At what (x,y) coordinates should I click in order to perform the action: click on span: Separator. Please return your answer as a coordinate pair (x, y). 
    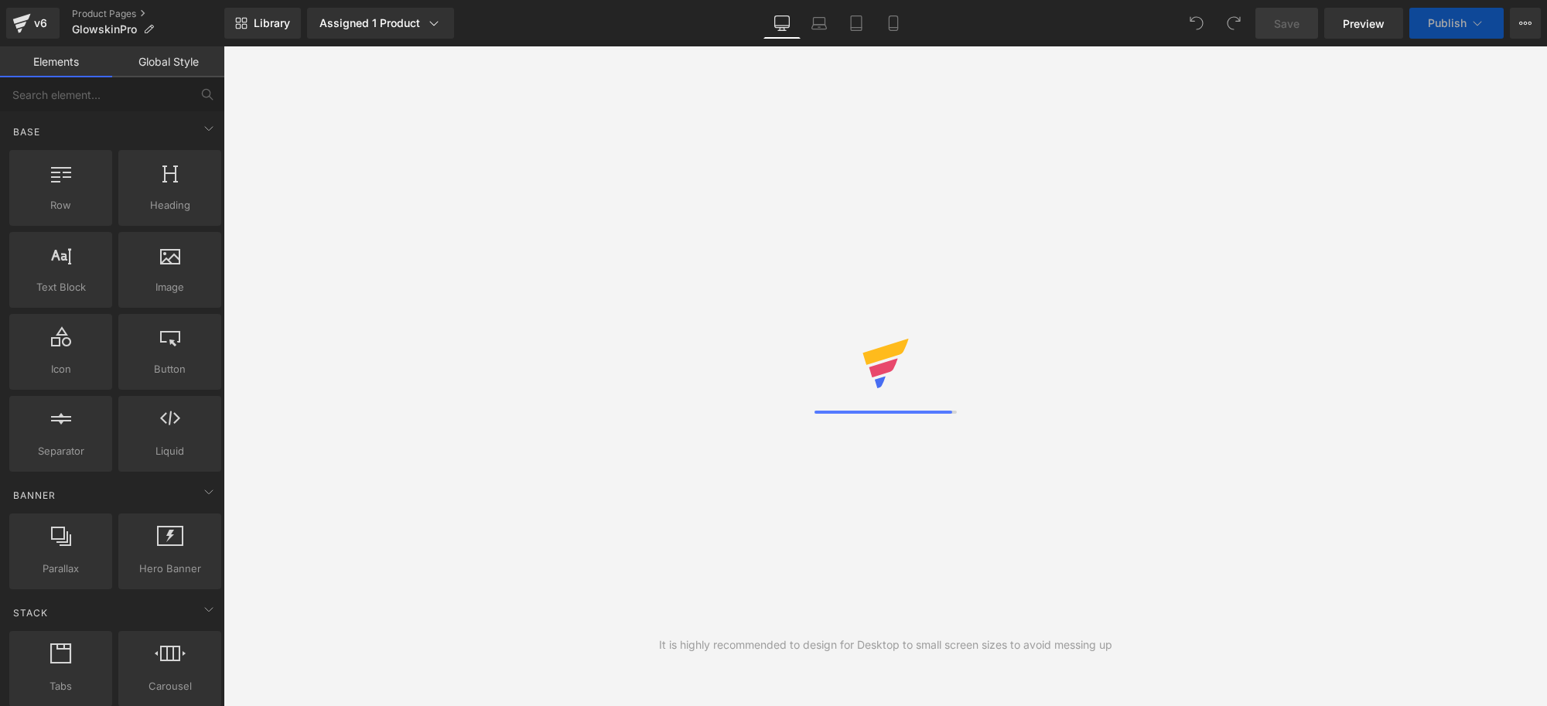
    Looking at the image, I should click on (60, 451).